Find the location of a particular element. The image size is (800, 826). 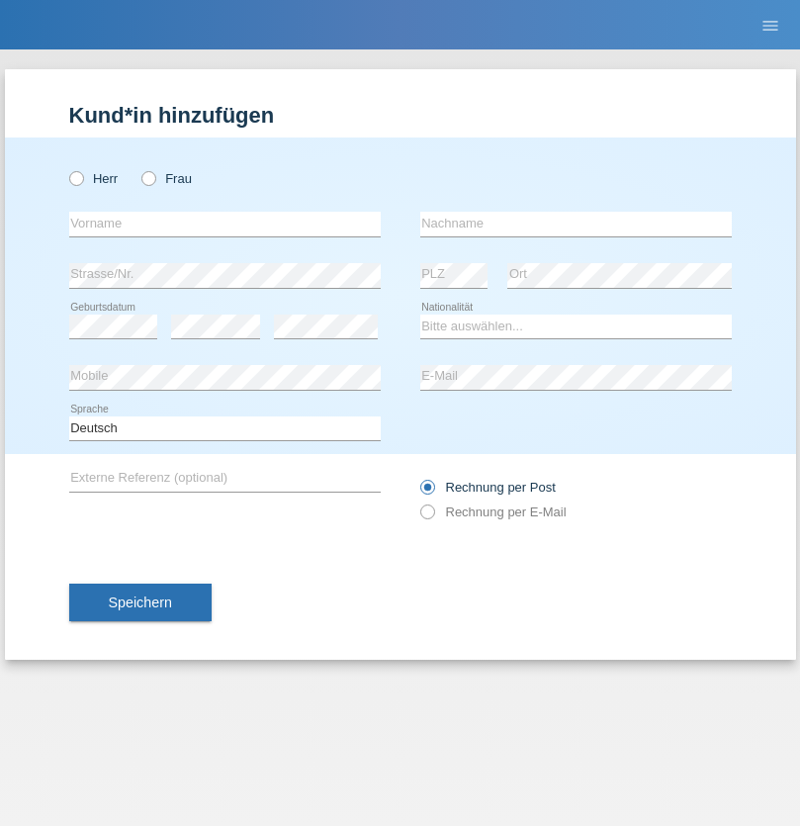

i: menu is located at coordinates (770, 26).